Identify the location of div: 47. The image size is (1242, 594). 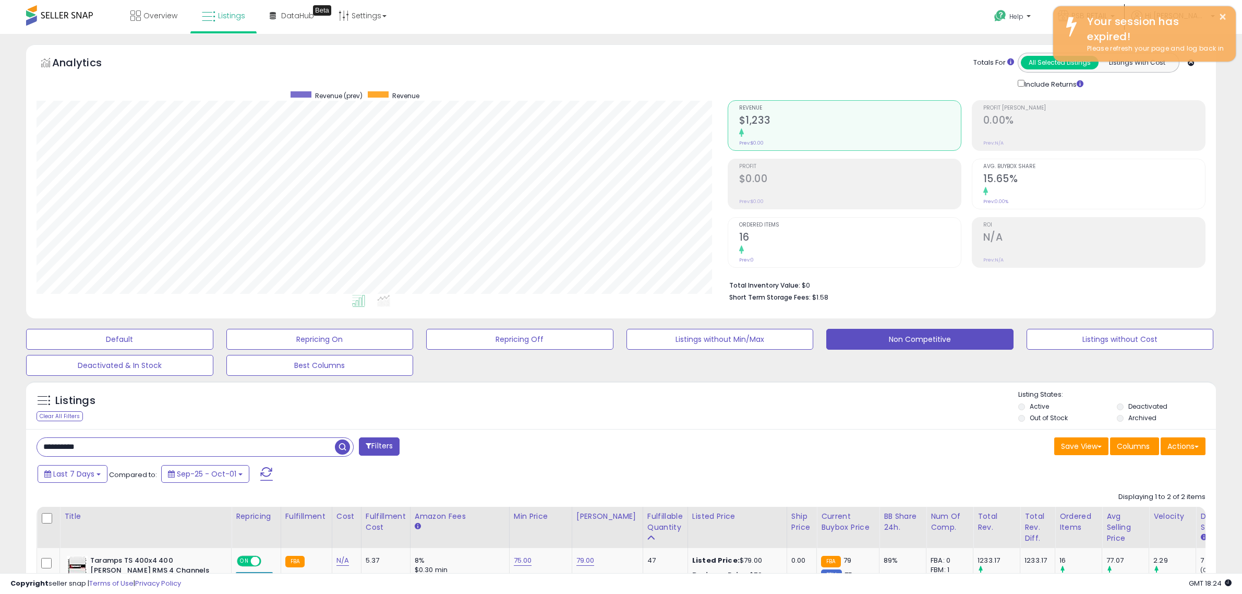
(663, 560).